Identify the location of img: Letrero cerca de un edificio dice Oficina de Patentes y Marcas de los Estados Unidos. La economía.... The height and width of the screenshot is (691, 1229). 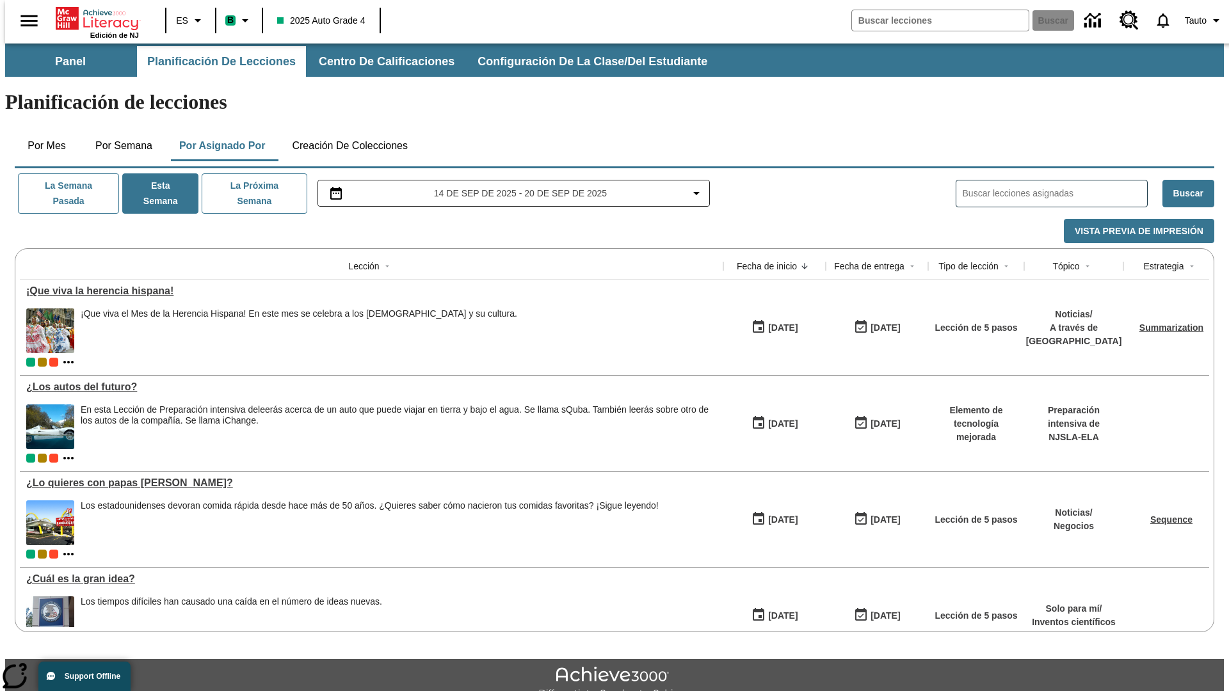
(50, 619).